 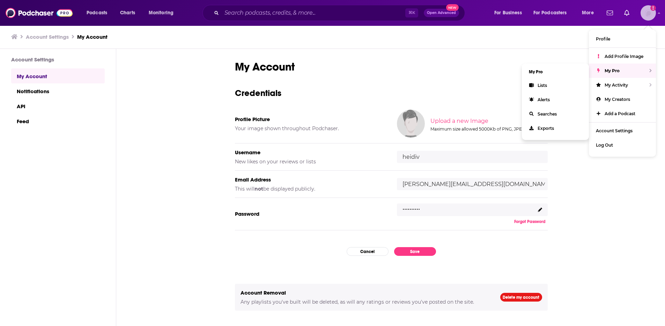 What do you see at coordinates (39, 13) in the screenshot?
I see `img: Podchaser - Follow, Share and Rate Podcasts` at bounding box center [39, 13].